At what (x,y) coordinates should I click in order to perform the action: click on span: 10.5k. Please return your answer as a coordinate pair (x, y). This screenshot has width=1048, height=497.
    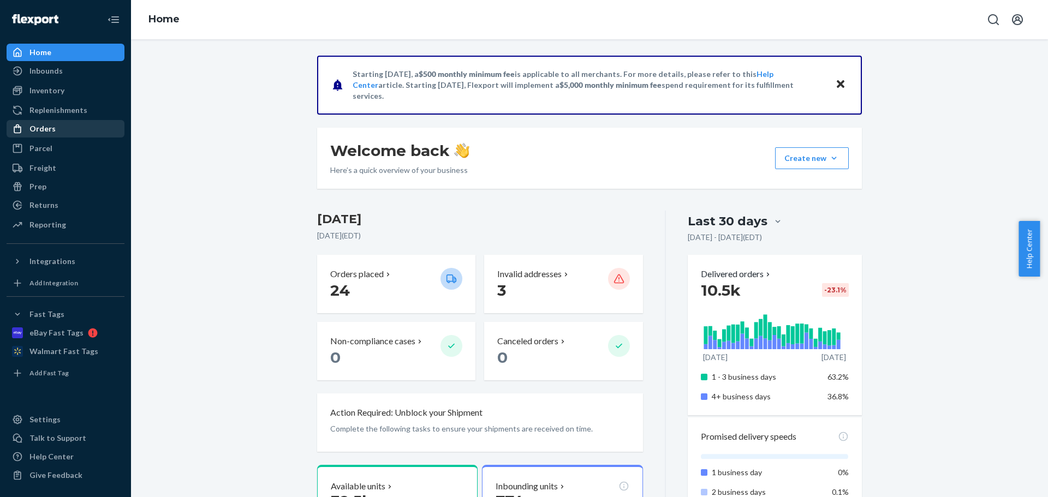
    Looking at the image, I should click on (720, 290).